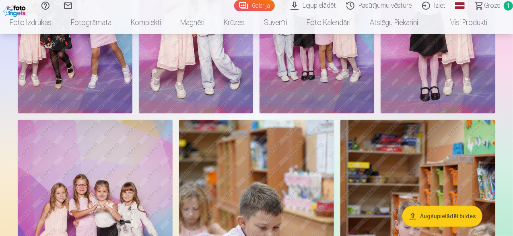 The height and width of the screenshot is (236, 513). I want to click on span: Grozs, so click(492, 6).